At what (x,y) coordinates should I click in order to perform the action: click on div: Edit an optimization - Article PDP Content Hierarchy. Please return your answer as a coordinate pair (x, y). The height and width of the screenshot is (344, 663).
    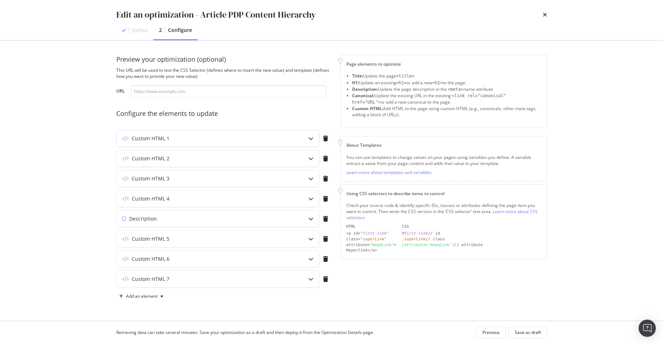
    Looking at the image, I should click on (216, 15).